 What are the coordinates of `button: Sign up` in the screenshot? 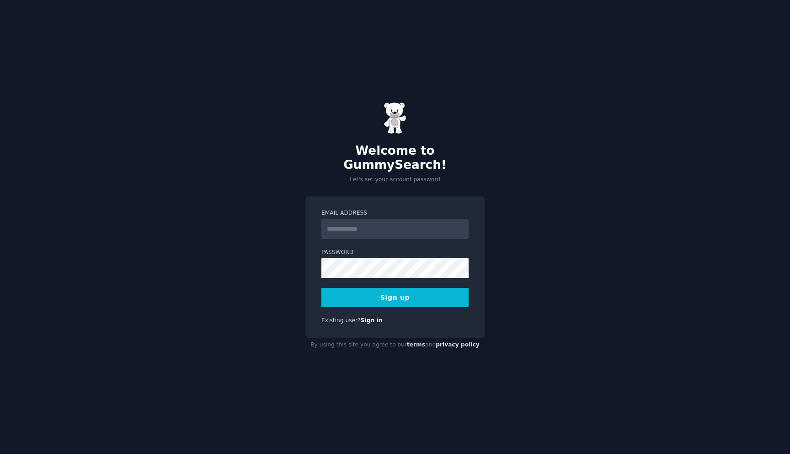 It's located at (395, 297).